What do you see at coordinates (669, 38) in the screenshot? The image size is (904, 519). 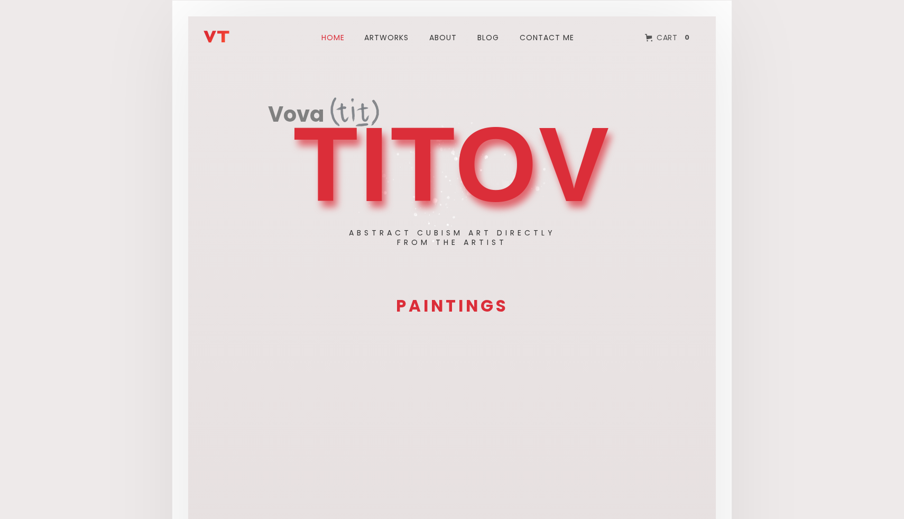 I see `a: Open cart` at bounding box center [669, 38].